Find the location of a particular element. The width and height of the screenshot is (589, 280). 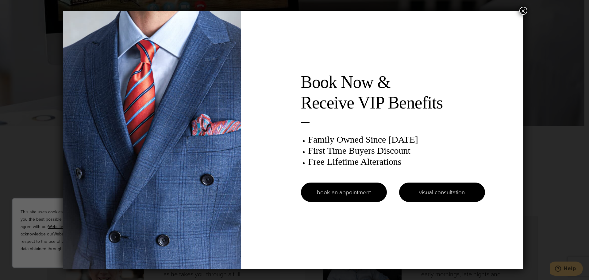

h3: First Time Buyers Discount is located at coordinates (397, 150).